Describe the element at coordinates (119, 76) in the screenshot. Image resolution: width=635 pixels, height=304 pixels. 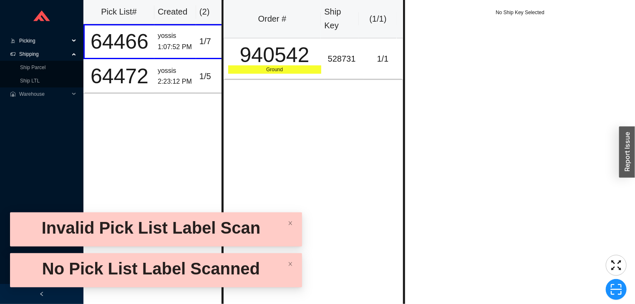
I see `div: 64472` at that location.